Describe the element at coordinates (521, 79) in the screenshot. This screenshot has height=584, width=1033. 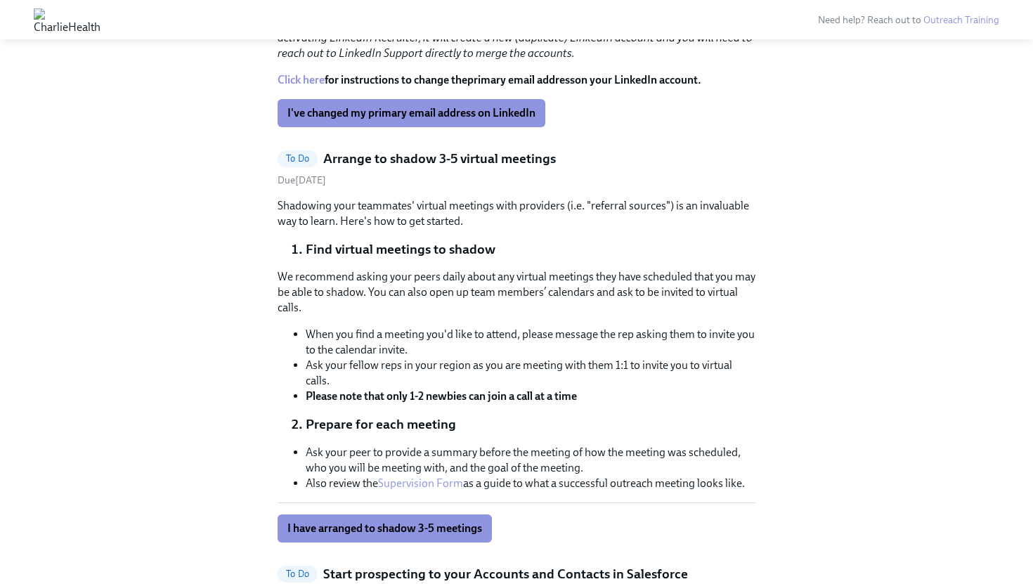
I see `strong: primary email address` at that location.